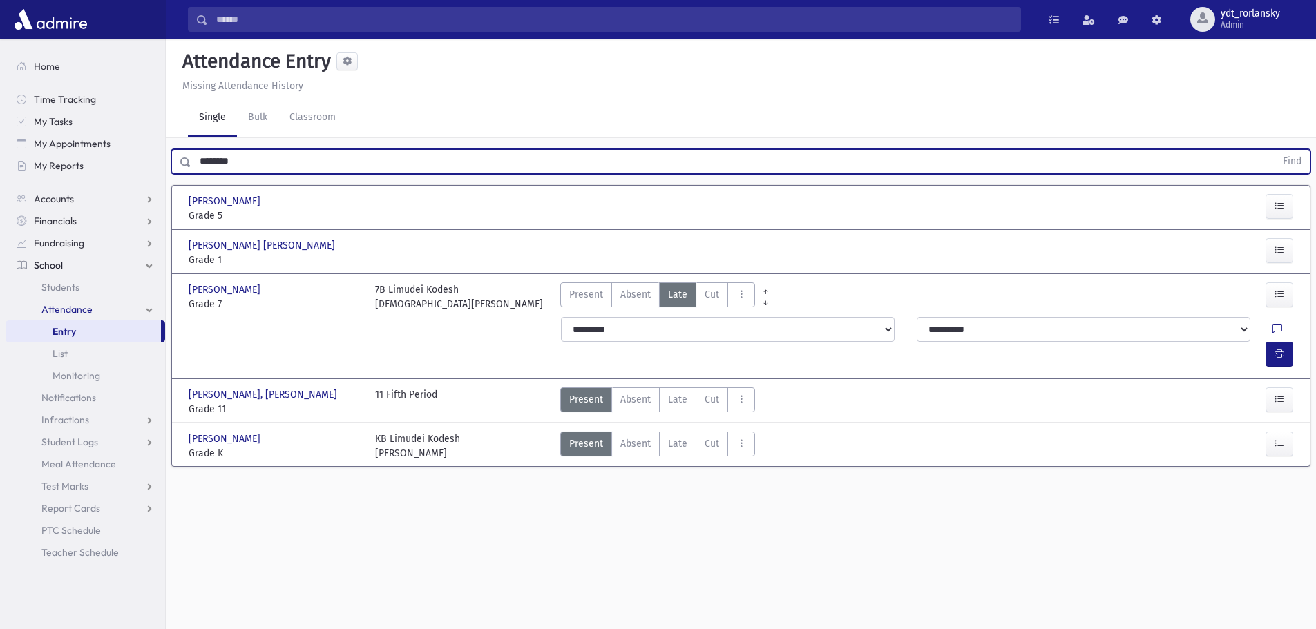  What do you see at coordinates (85, 398) in the screenshot?
I see `a: Notifications` at bounding box center [85, 398].